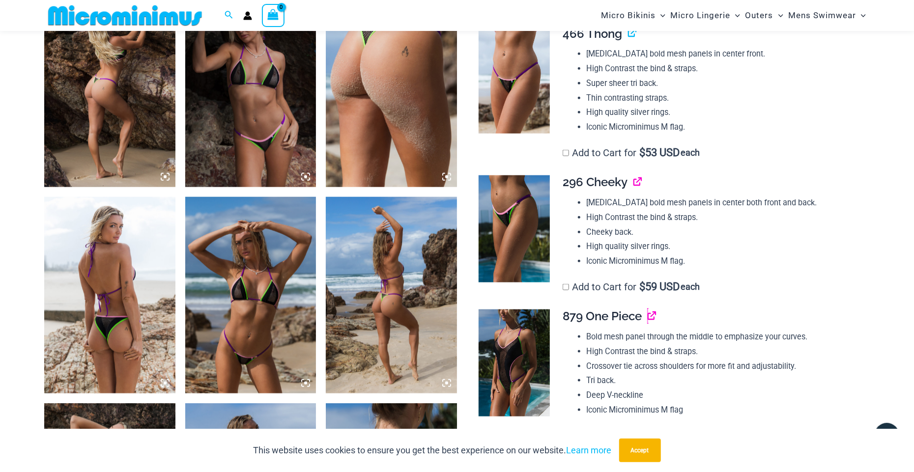  I want to click on span: 879 One Piece, so click(602, 316).